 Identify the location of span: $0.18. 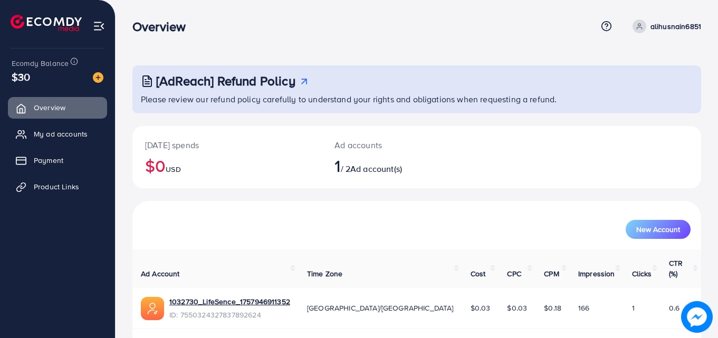
(552, 308).